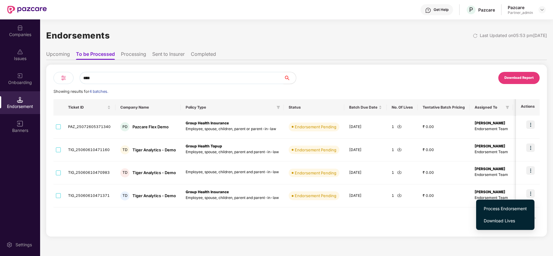  Describe the element at coordinates (289, 78) in the screenshot. I see `span: search` at that location.